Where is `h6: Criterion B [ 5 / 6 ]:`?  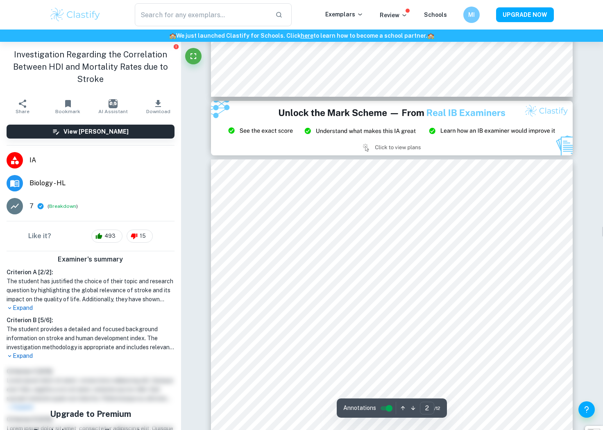 h6: Criterion B [ 5 / 6 ]: is located at coordinates (91, 320).